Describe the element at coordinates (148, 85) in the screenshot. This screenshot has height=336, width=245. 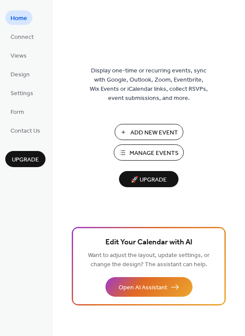
I see `span: Display one-time or recurring events, sync with Google, Outlook, Zoom, Eventbrite, Wix Events or ...` at that location.